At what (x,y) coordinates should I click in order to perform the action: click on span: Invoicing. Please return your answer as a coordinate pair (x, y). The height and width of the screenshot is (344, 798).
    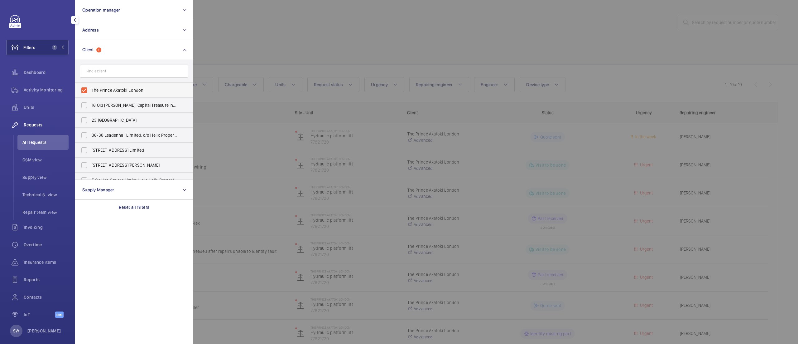
    Looking at the image, I should click on (46, 227).